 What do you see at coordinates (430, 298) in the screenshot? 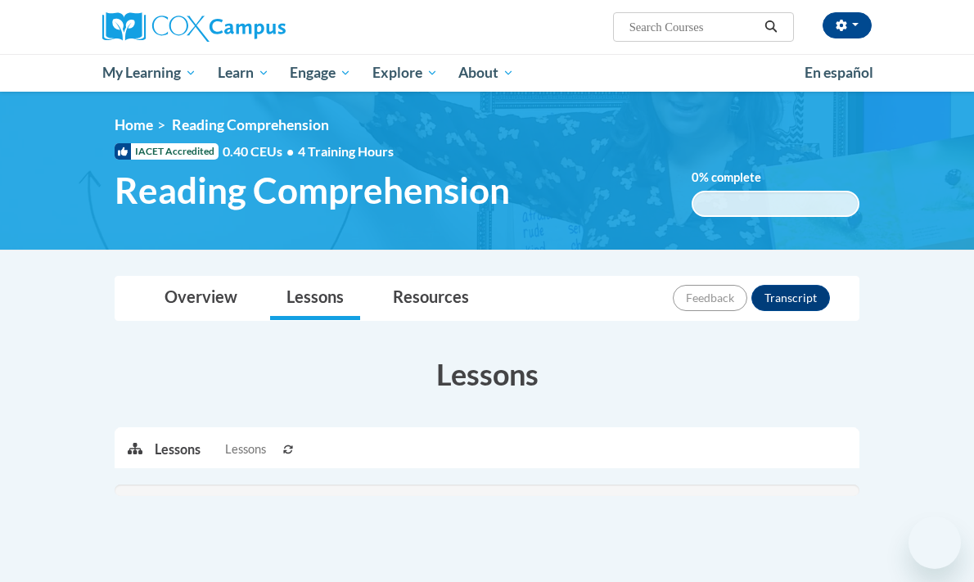
I see `a: Resources` at bounding box center [430, 298].